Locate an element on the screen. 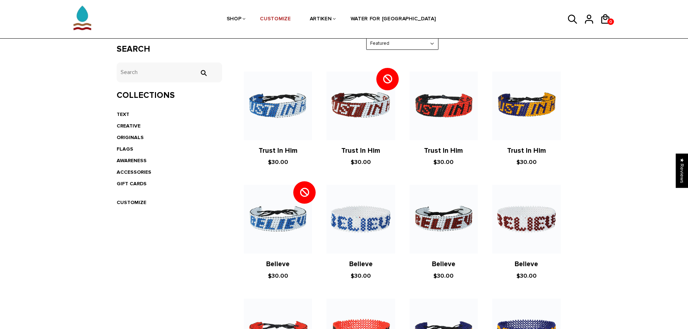  a: TEXT is located at coordinates (123, 114).